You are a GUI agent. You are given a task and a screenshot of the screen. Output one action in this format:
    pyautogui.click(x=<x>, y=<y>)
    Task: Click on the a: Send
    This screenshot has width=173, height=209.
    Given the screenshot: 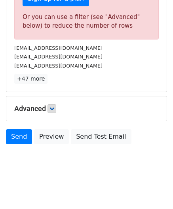 What is the action you would take?
    pyautogui.click(x=19, y=137)
    